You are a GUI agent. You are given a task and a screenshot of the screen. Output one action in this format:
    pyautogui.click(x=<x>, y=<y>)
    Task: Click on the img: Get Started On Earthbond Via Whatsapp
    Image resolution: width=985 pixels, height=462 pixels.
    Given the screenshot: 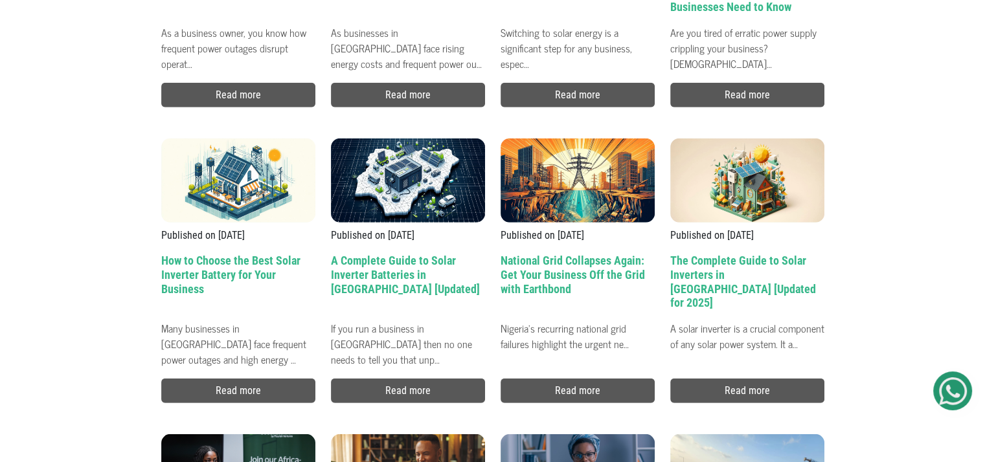 What is the action you would take?
    pyautogui.click(x=952, y=391)
    